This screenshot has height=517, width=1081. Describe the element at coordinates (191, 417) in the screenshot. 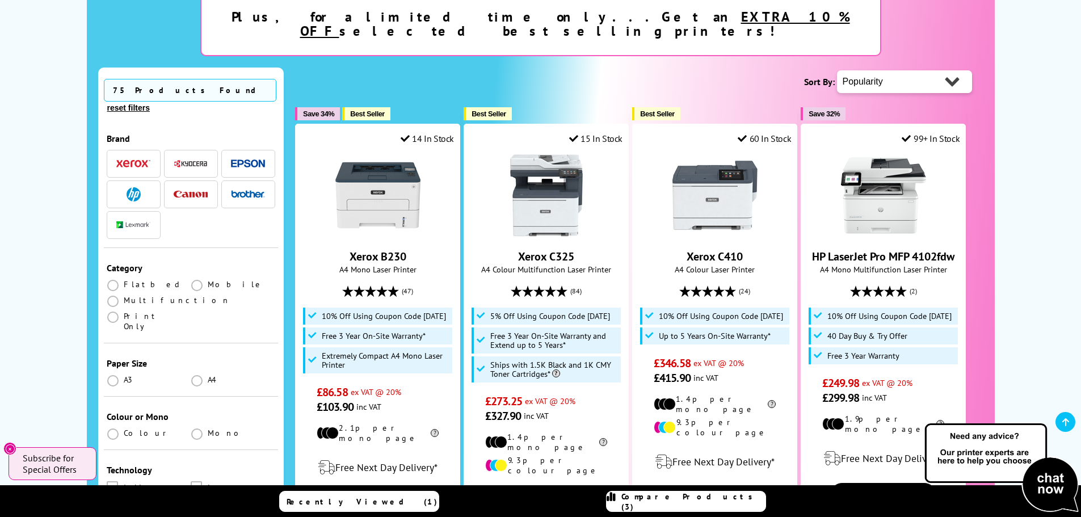

I see `div: Colour or Mono` at that location.